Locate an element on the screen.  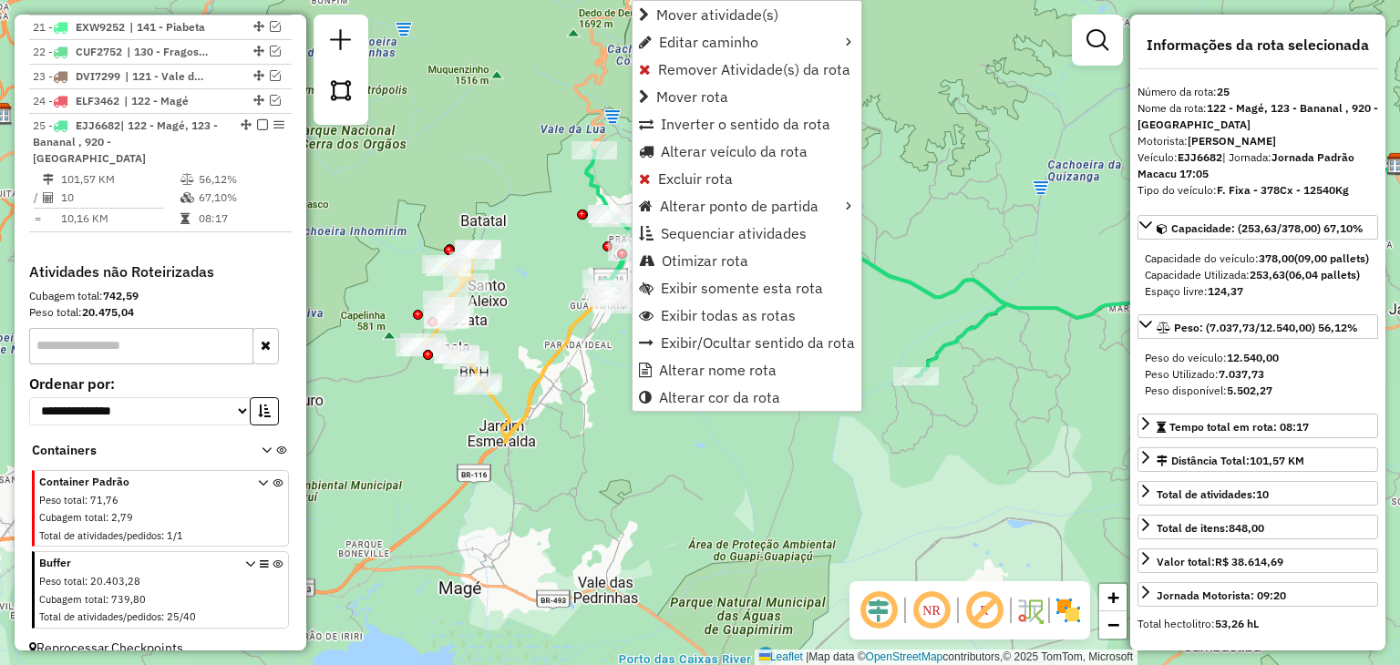
strong: 25 is located at coordinates (1223, 91).